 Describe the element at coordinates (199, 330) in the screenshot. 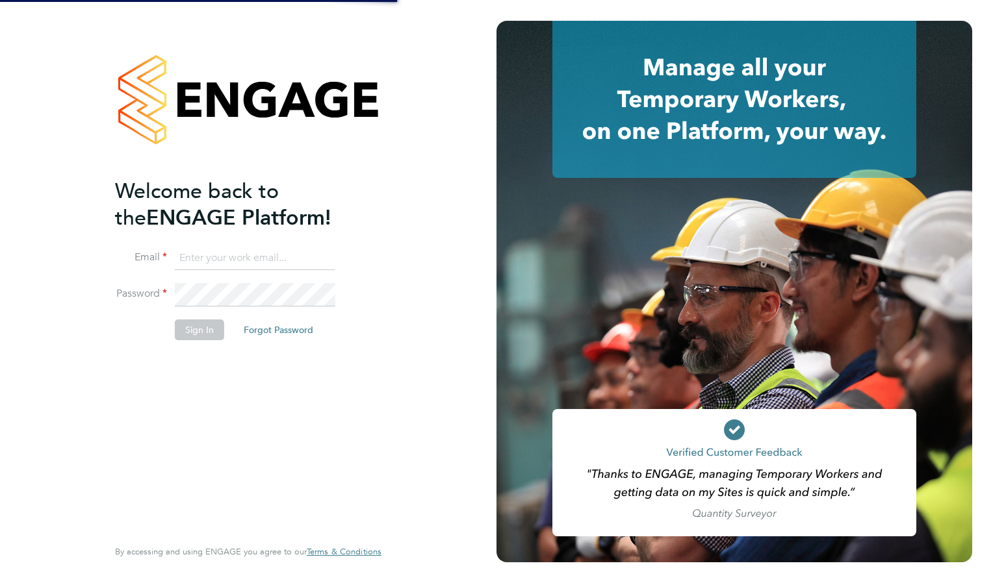

I see `button: Sign In` at that location.